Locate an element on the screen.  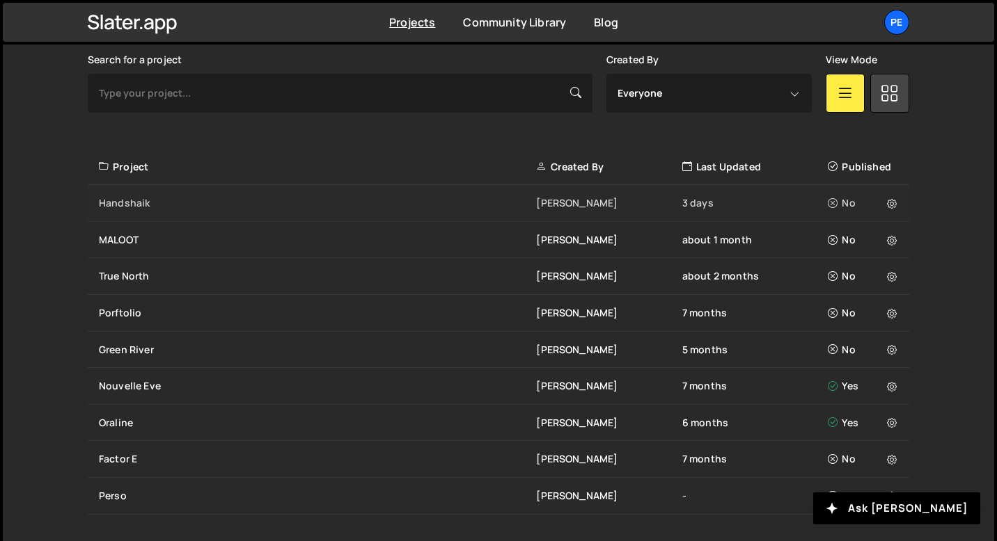
div: Factor E is located at coordinates (317, 459).